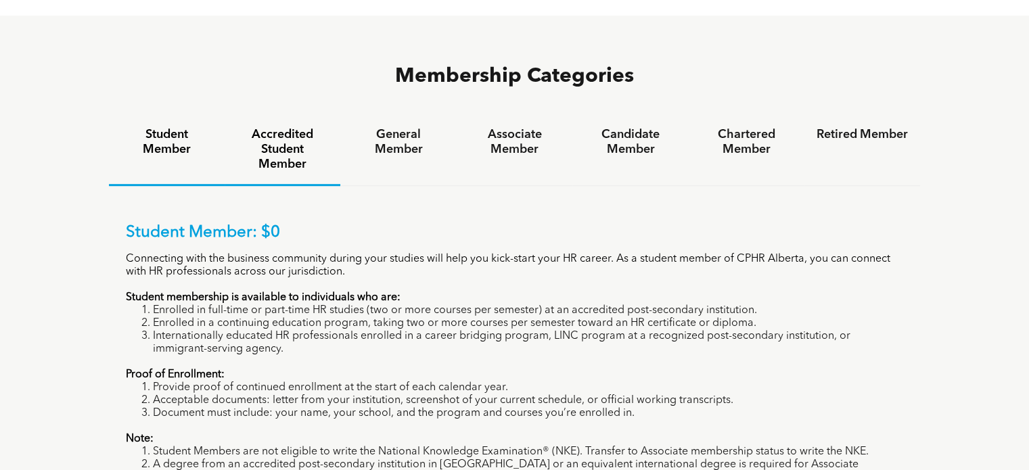  What do you see at coordinates (528, 452) in the screenshot?
I see `li: Student Members are not eligible to write the National Knowledge Examination® (NKE). Transfer to ...` at bounding box center [528, 452].